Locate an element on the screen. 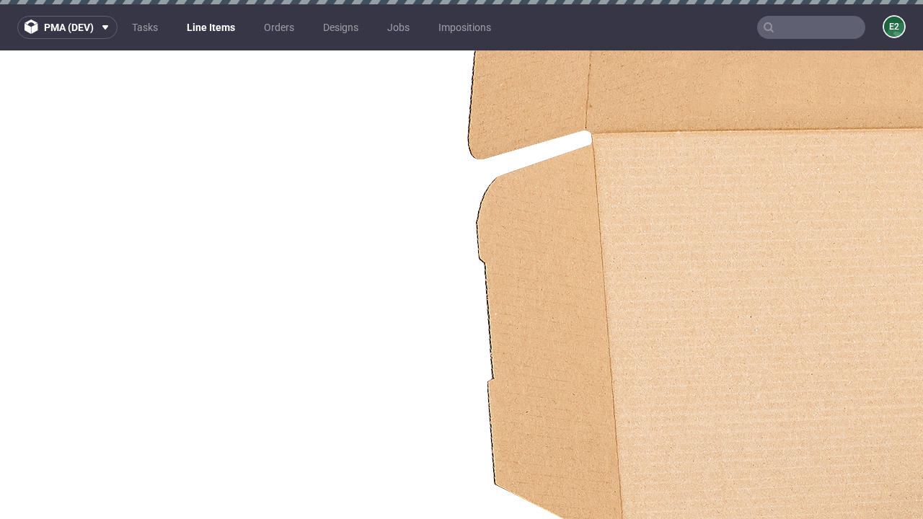 The height and width of the screenshot is (519, 923). a: Jobs is located at coordinates (398, 27).